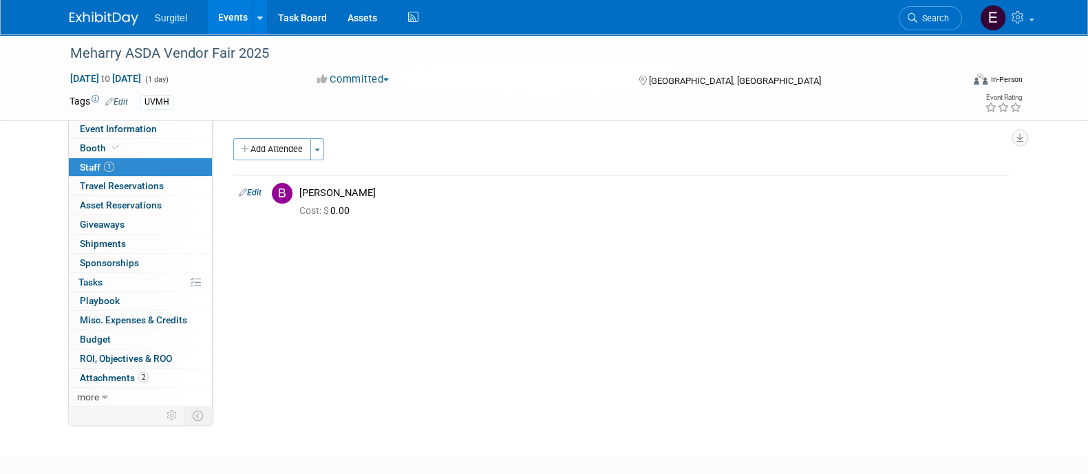  Describe the element at coordinates (503, 54) in the screenshot. I see `div: Meharry ASDA Vendor Fair 2025` at that location.